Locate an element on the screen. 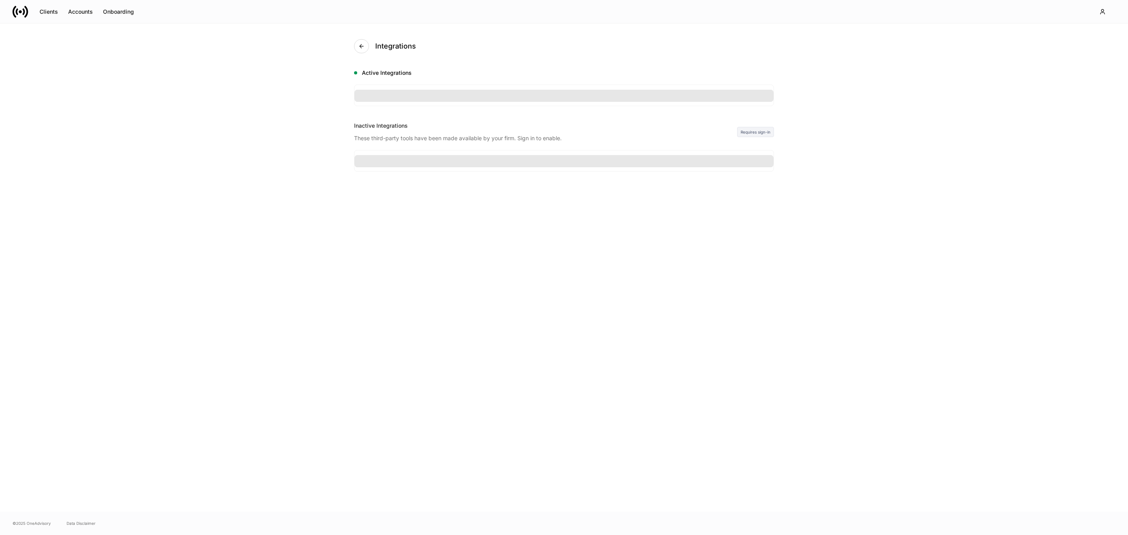 The width and height of the screenshot is (1128, 535). div: Requires sign-in is located at coordinates (756, 132).